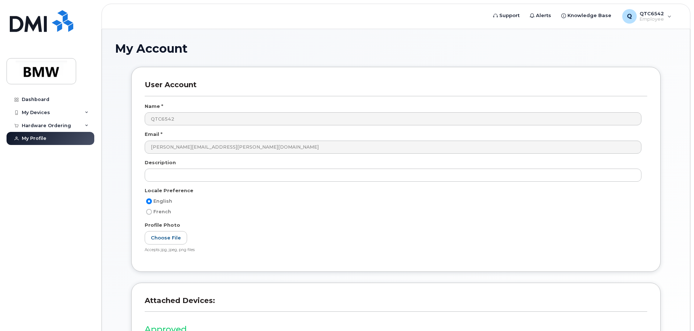 The image size is (694, 331). What do you see at coordinates (162, 211) in the screenshot?
I see `span: French` at bounding box center [162, 211].